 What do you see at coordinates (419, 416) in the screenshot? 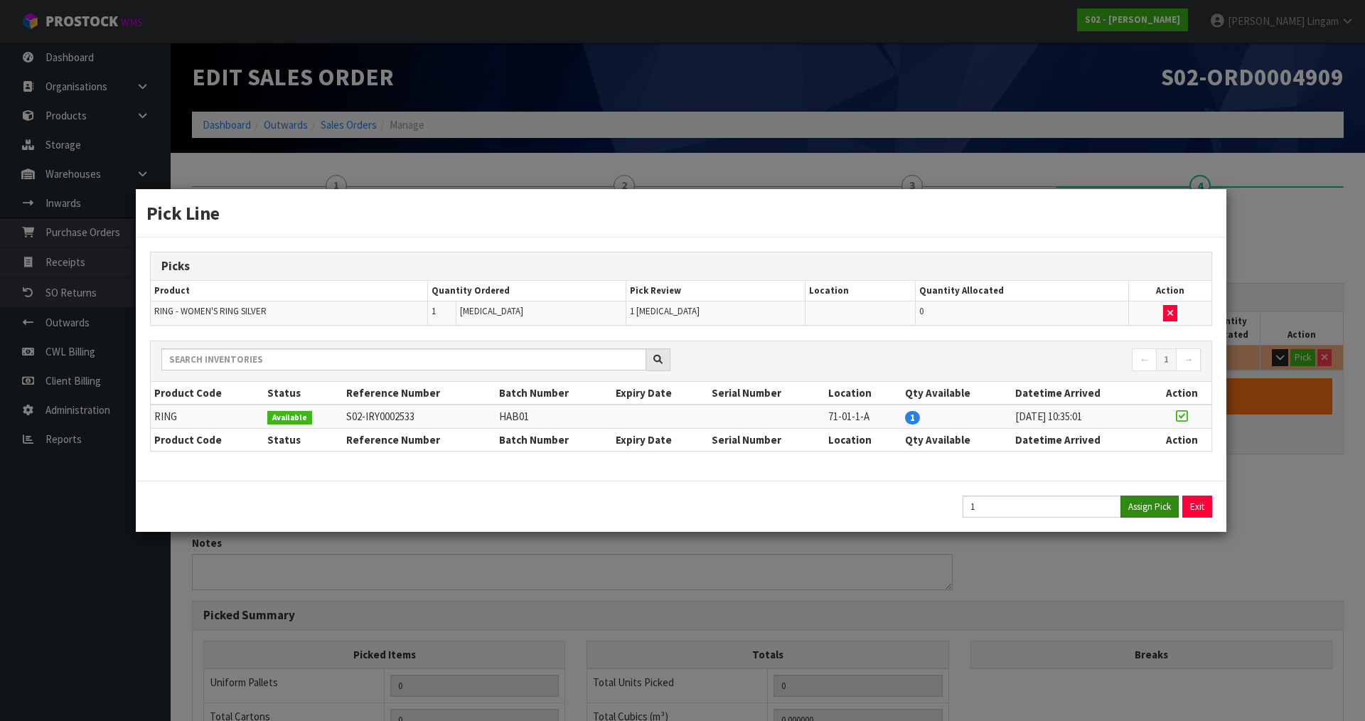
I see `td: S02-IRY0002533` at bounding box center [419, 416].